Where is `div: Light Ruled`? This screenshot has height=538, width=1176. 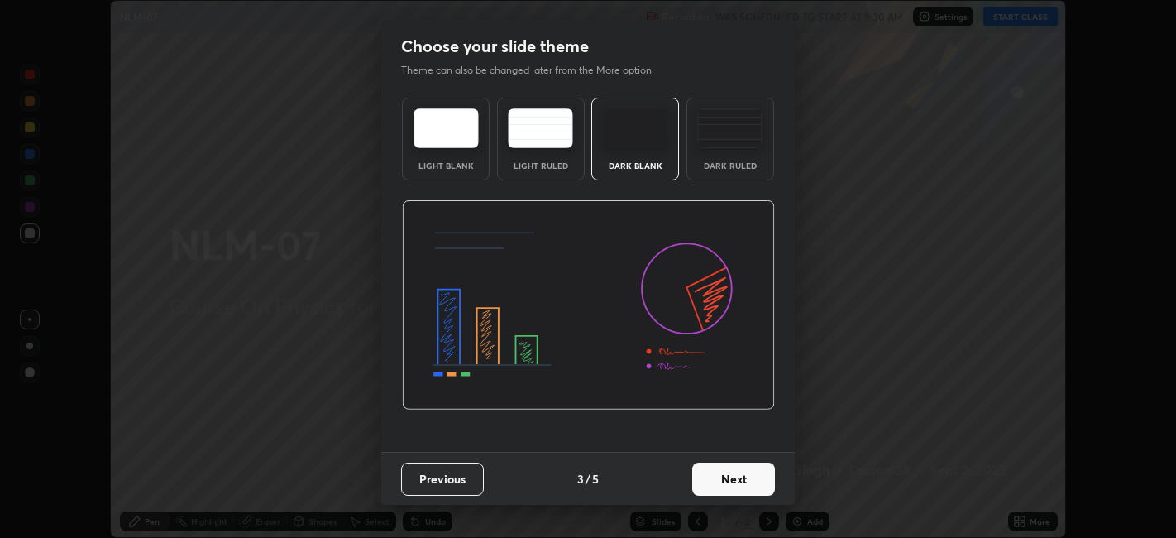 div: Light Ruled is located at coordinates (541, 165).